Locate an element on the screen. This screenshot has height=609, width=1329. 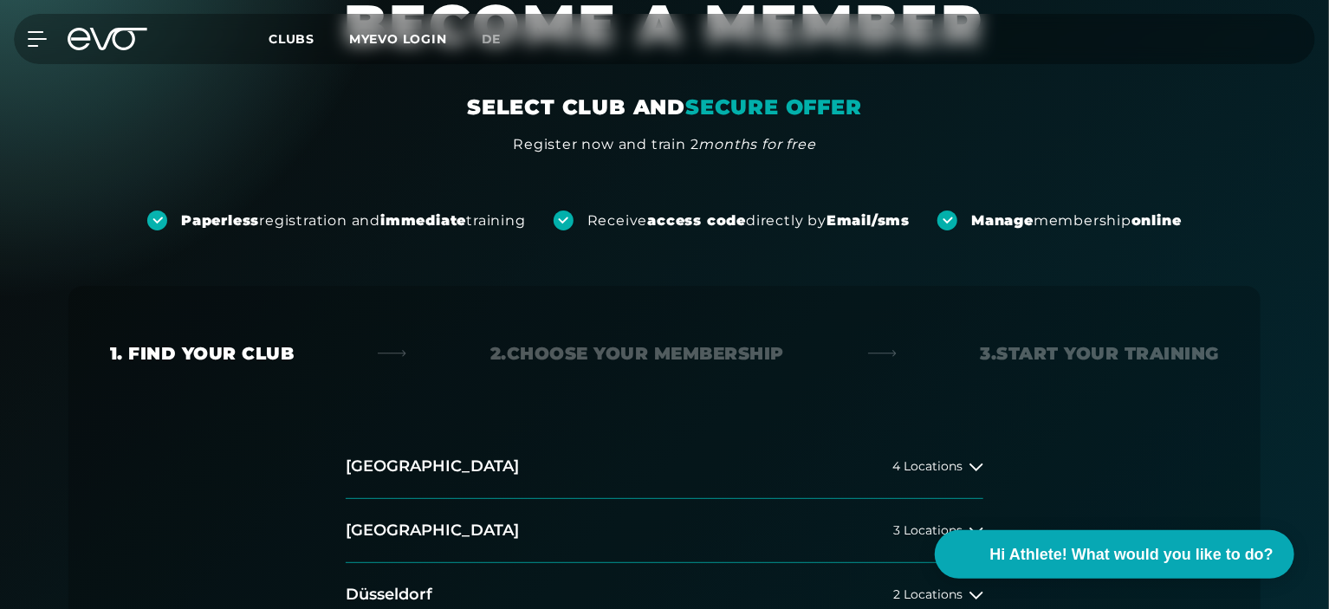
span: Clubs is located at coordinates (291, 39).